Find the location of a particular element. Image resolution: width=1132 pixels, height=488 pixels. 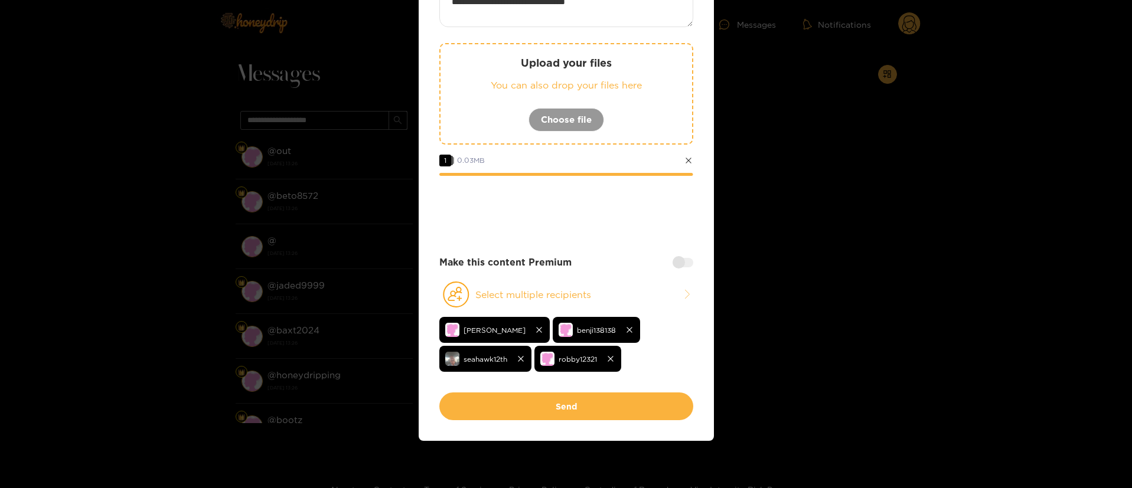

span: seahawk12th is located at coordinates (485, 359).